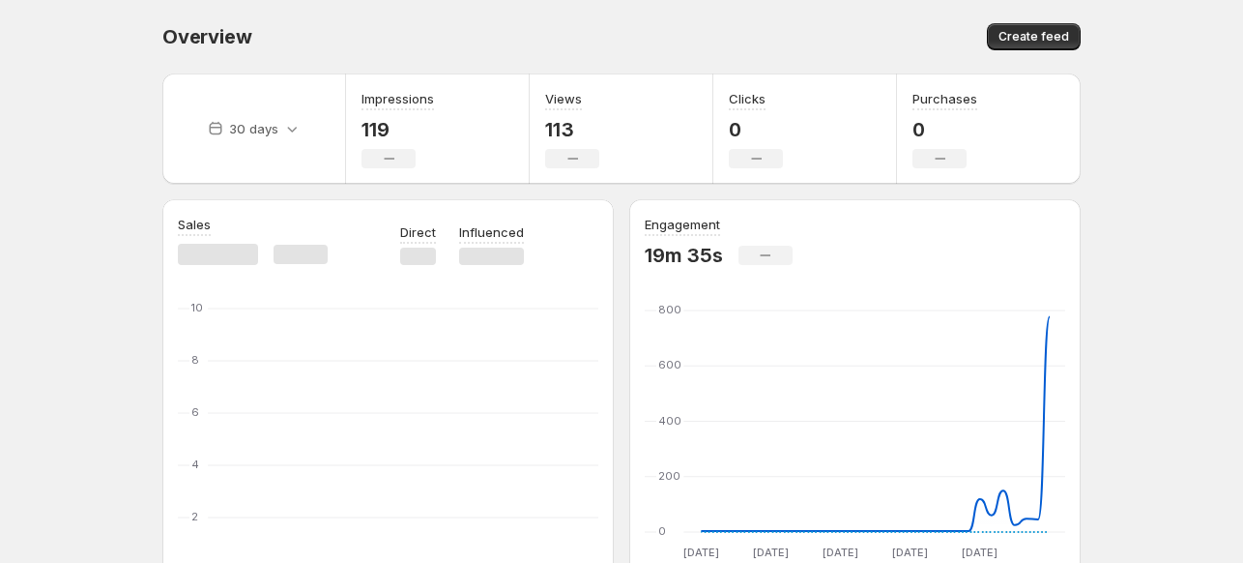 The image size is (1243, 563). What do you see at coordinates (670, 364) in the screenshot?
I see `text: 600` at bounding box center [670, 364].